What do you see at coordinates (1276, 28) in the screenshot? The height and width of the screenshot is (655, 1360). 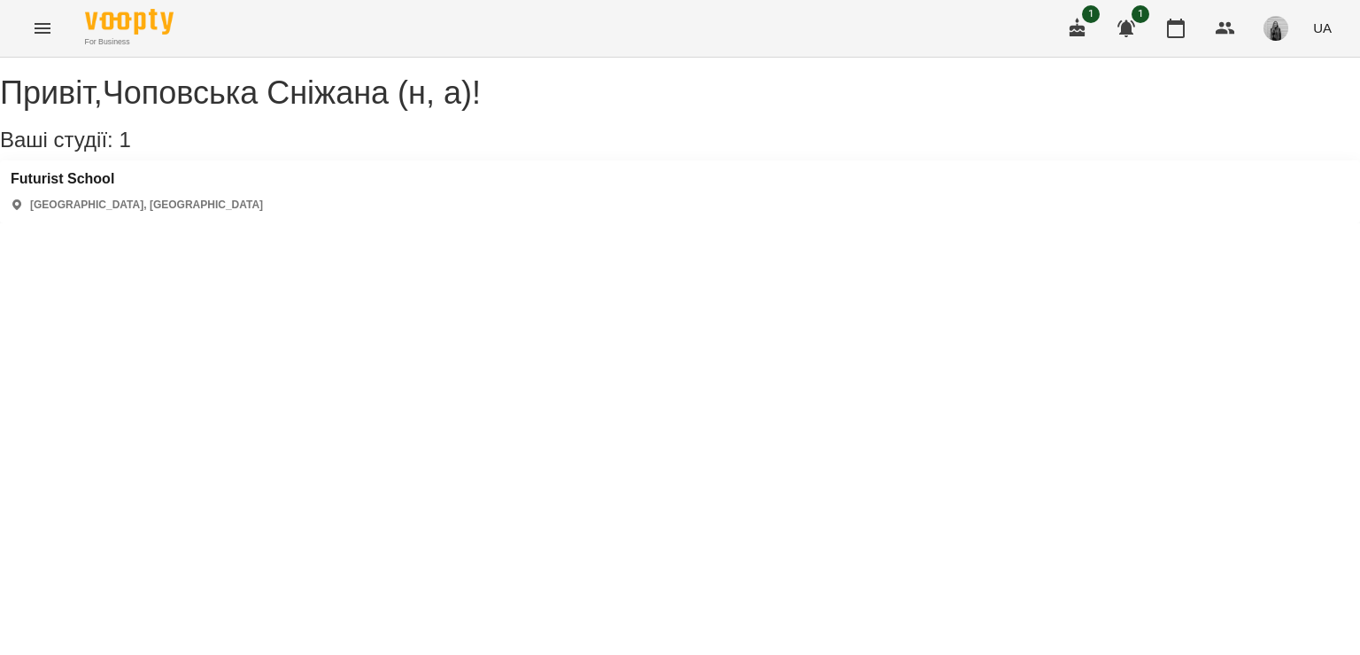 I see `img: 465148d13846e22f7566a09ee851606a.jpeg` at bounding box center [1276, 28].